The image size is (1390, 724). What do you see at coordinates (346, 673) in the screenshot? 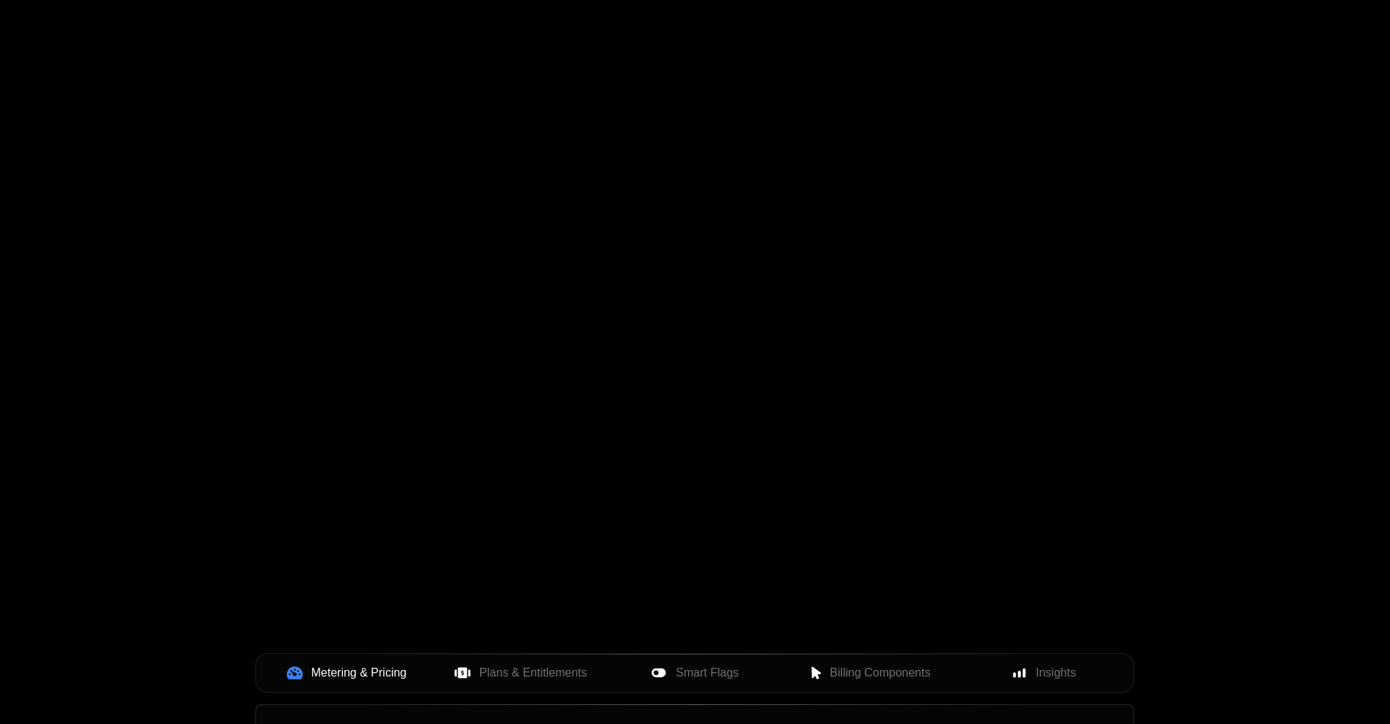
I see `button: Metering & Pricing` at bounding box center [346, 673].